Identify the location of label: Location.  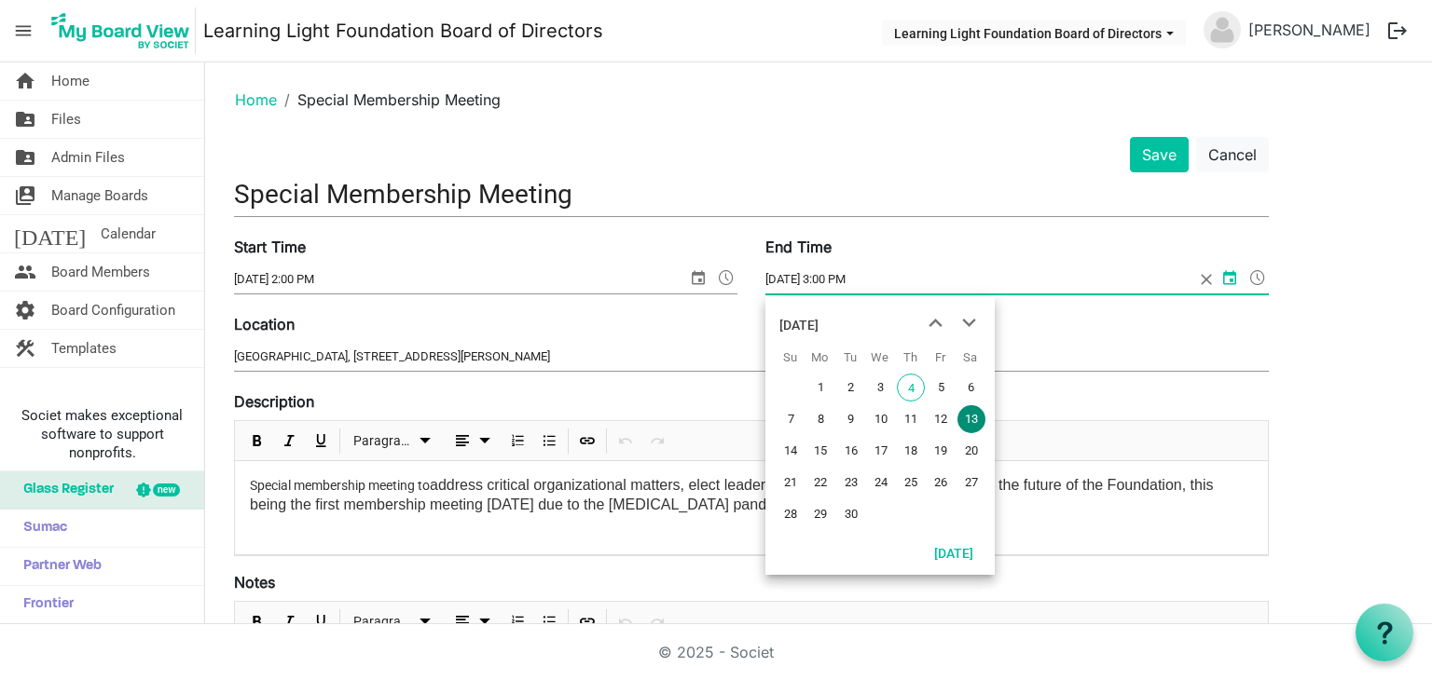
(264, 324).